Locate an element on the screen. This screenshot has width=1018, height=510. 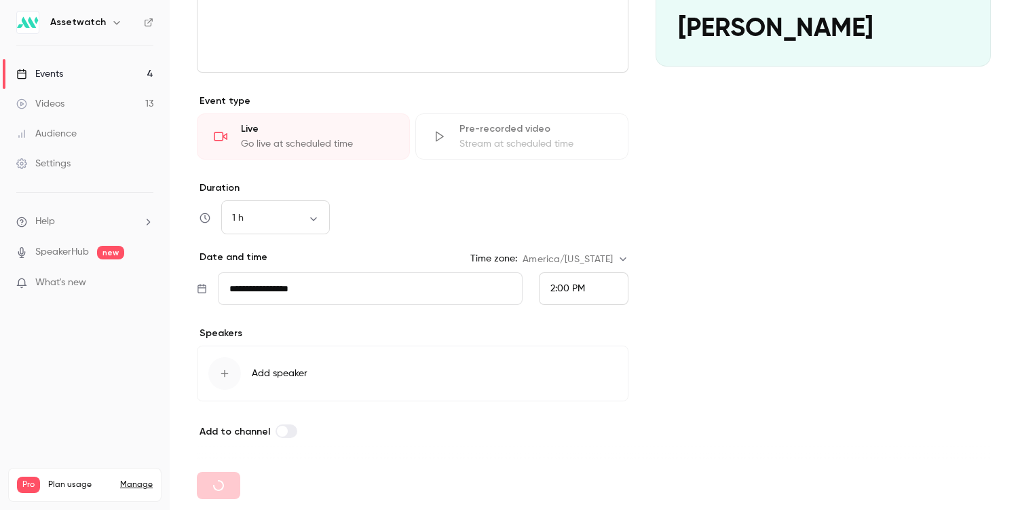
div: Events is located at coordinates (39, 74).